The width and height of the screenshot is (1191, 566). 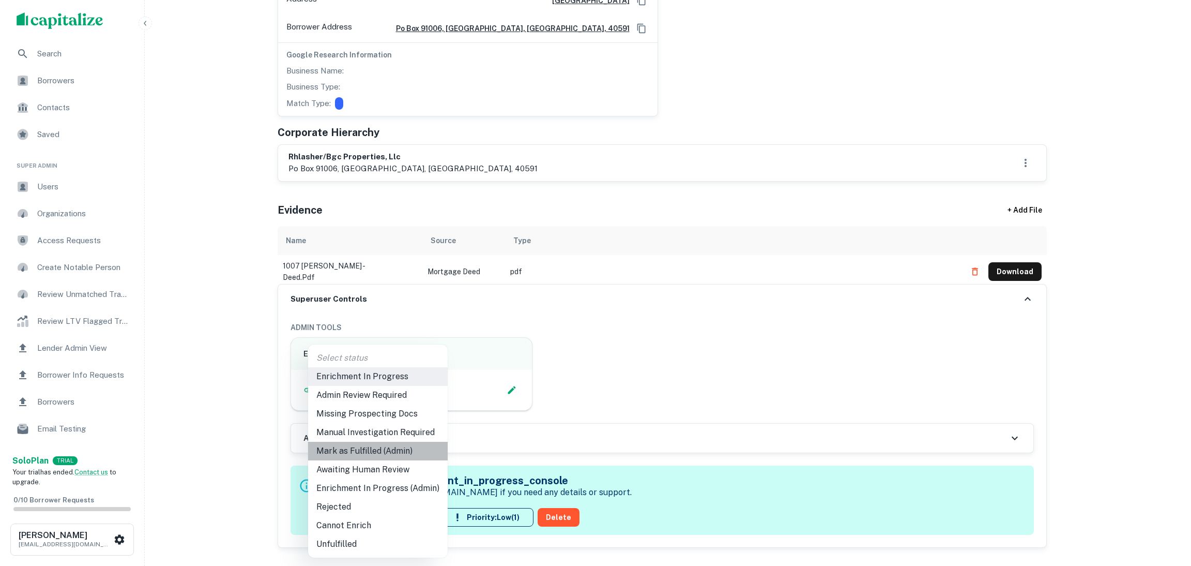 What do you see at coordinates (378, 376) in the screenshot?
I see `li: Enrichment In Progress` at bounding box center [378, 376].